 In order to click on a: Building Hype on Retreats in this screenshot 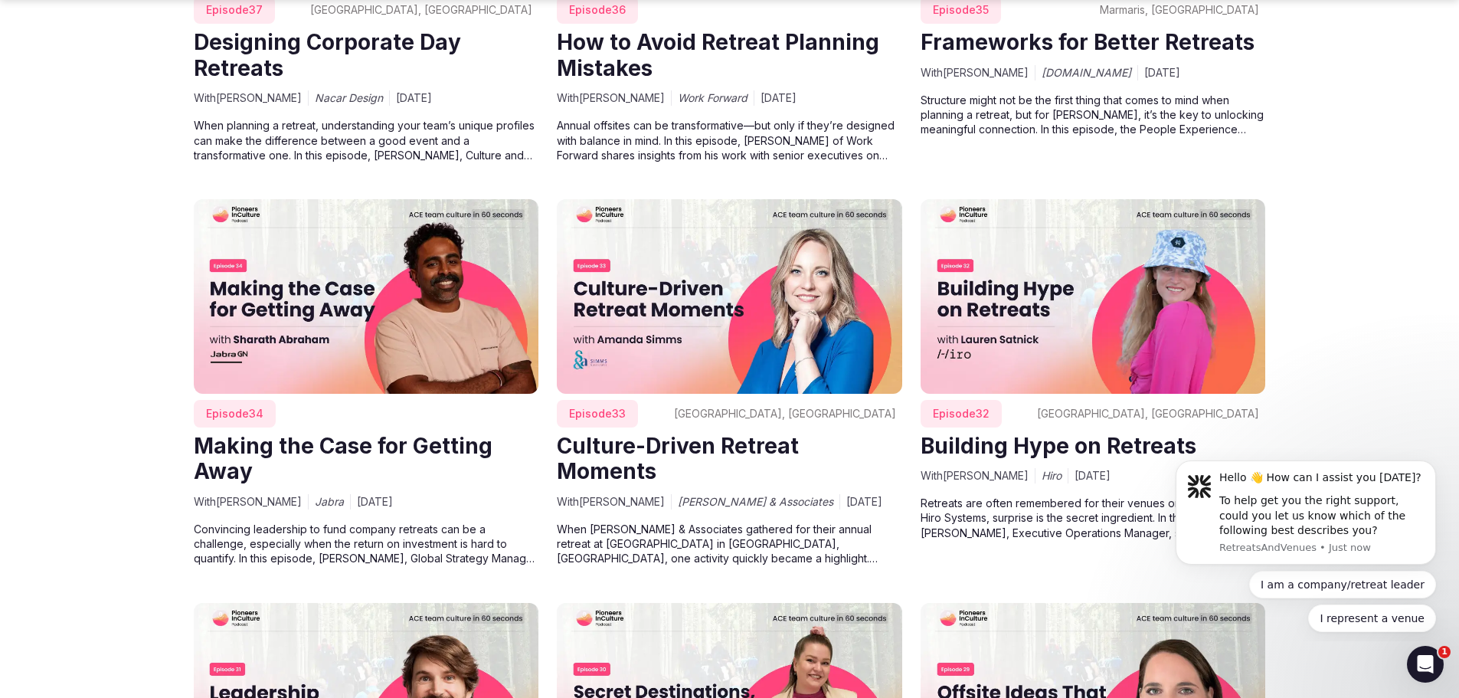, I will do `click(1059, 446)`.